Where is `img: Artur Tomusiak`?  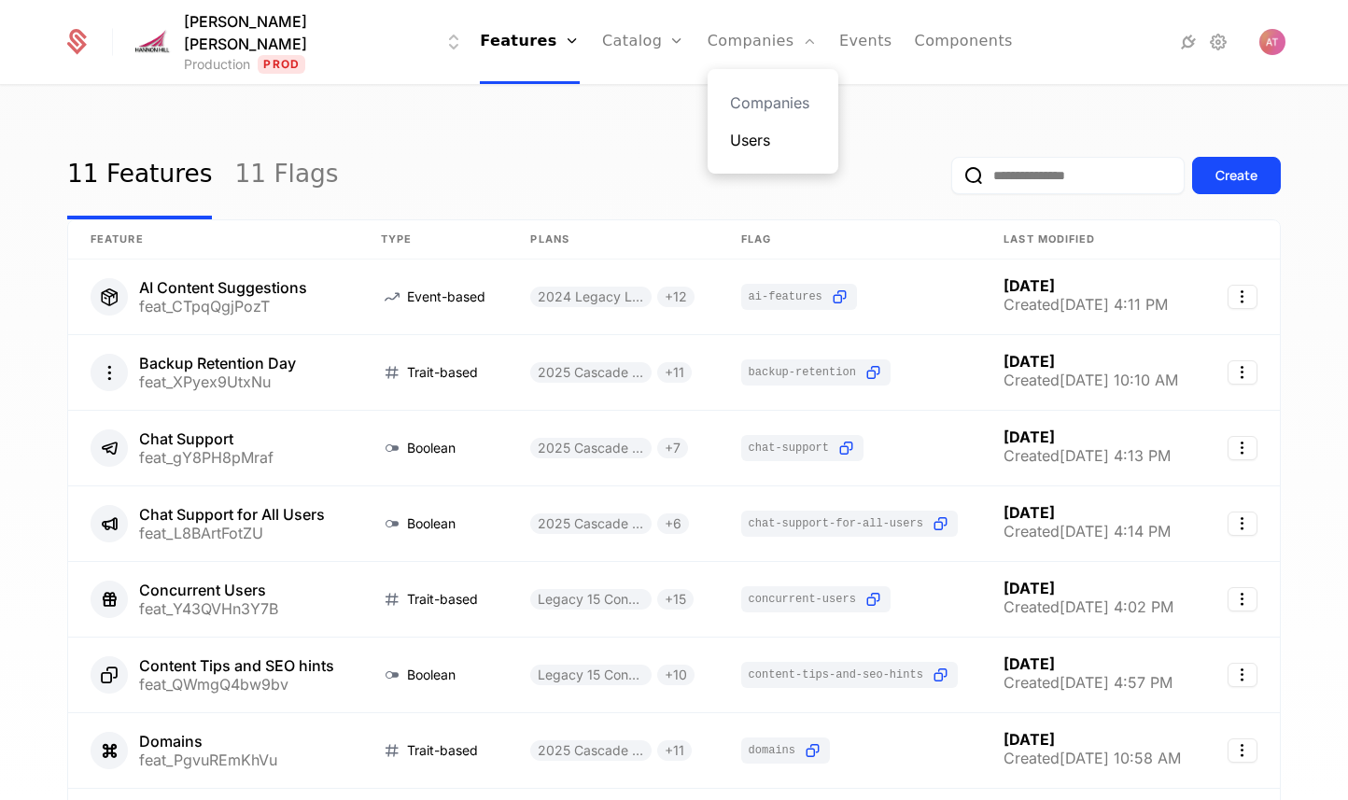
img: Artur Tomusiak is located at coordinates (1273, 42).